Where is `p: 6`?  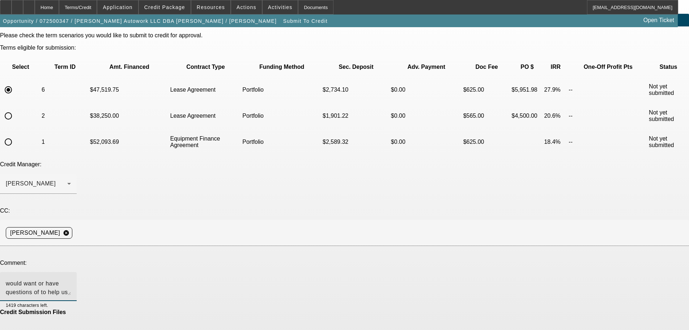
p: 6 is located at coordinates (65, 90).